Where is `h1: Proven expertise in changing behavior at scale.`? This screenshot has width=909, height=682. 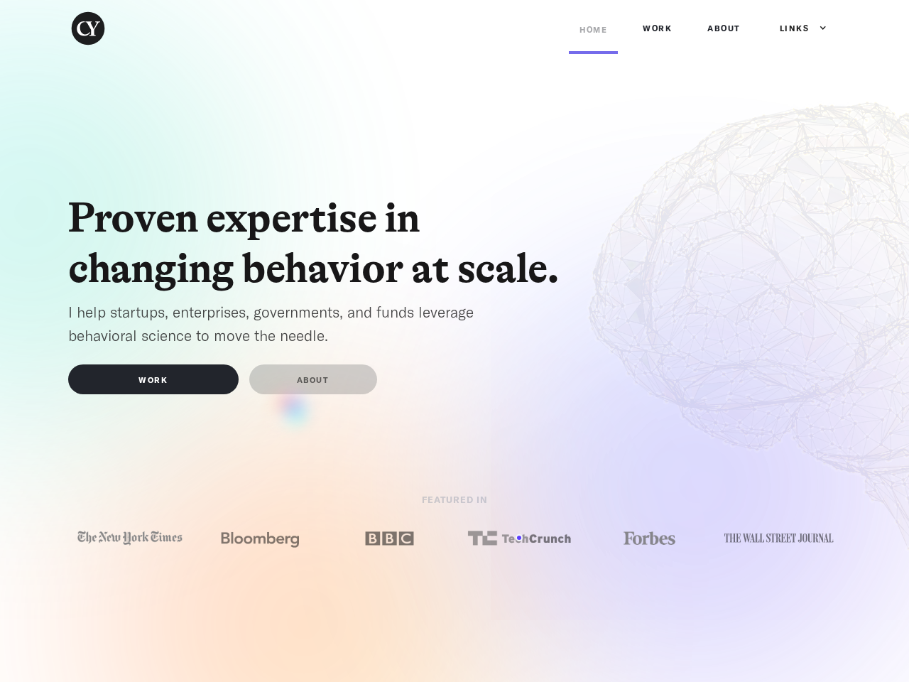 h1: Proven expertise in changing behavior at scale. is located at coordinates (324, 243).